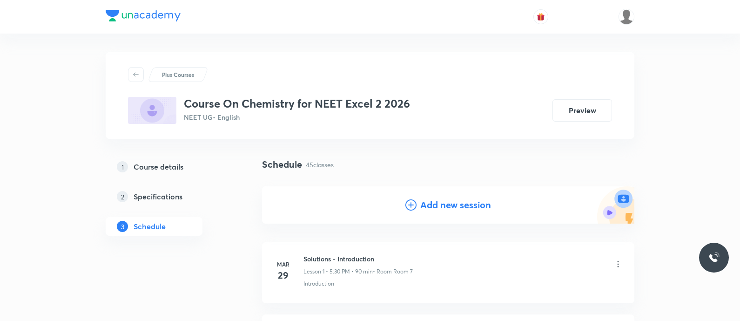 The image size is (740, 321). What do you see at coordinates (283, 275) in the screenshot?
I see `h4: 29` at bounding box center [283, 275].